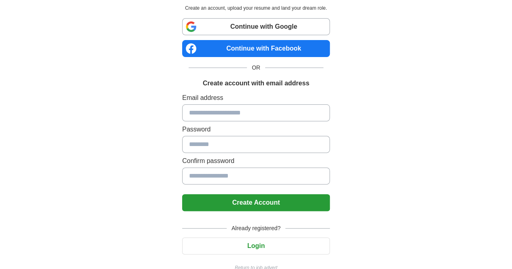 The width and height of the screenshot is (512, 269). I want to click on button: Login, so click(256, 246).